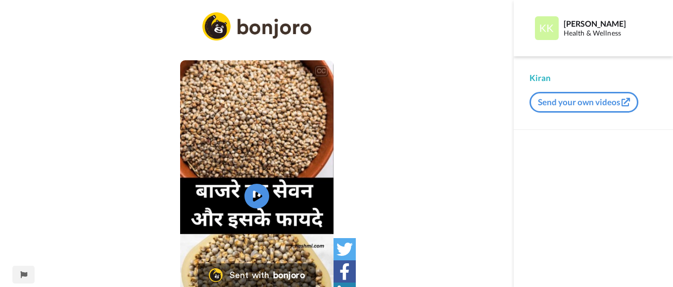 The image size is (673, 287). I want to click on div: Kiran, so click(593, 78).